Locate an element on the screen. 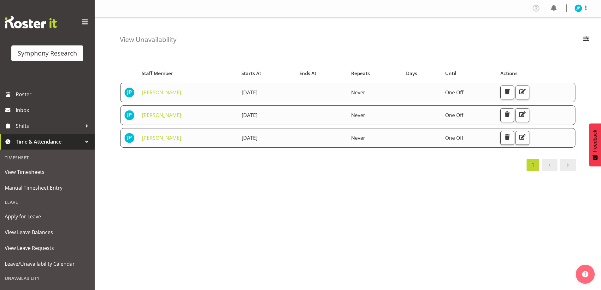 Image resolution: width=601 pixels, height=290 pixels. a: View Timesheets is located at coordinates (47, 172).